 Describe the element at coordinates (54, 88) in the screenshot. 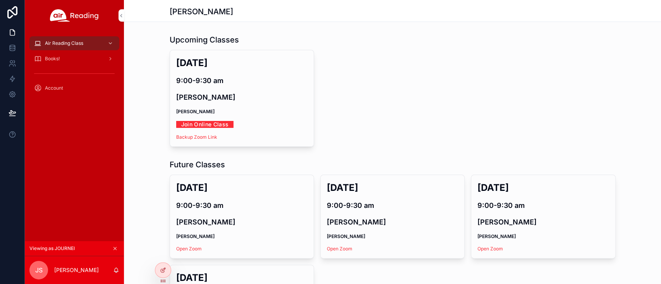

I see `span: Account` at that location.